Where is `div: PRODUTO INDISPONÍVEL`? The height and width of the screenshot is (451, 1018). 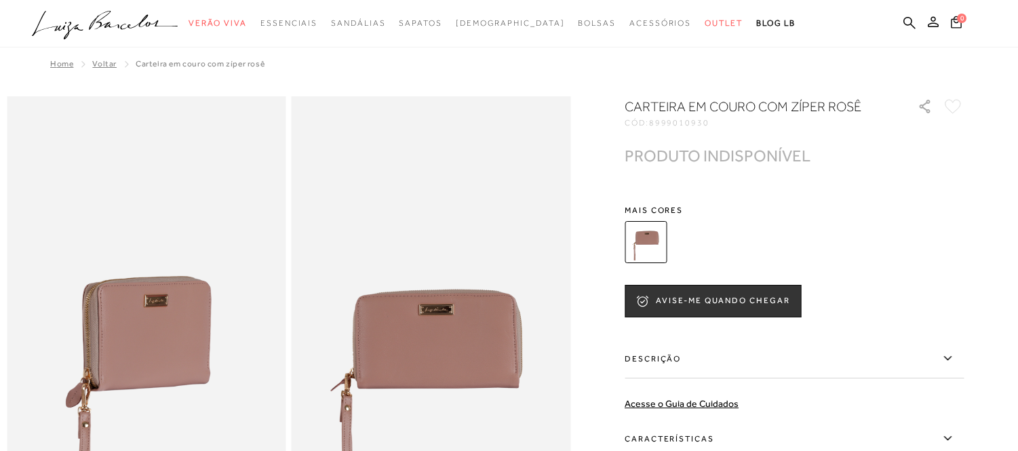 div: PRODUTO INDISPONÍVEL is located at coordinates (718, 155).